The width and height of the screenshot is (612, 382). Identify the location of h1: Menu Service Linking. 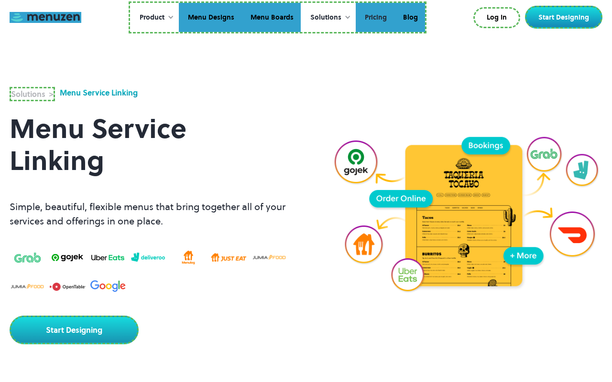
(148, 145).